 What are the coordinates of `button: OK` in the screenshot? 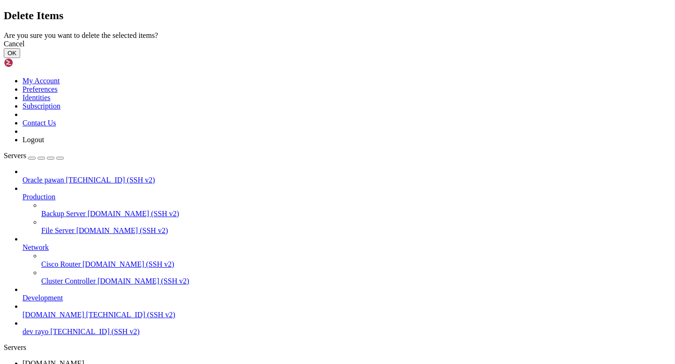 It's located at (12, 53).